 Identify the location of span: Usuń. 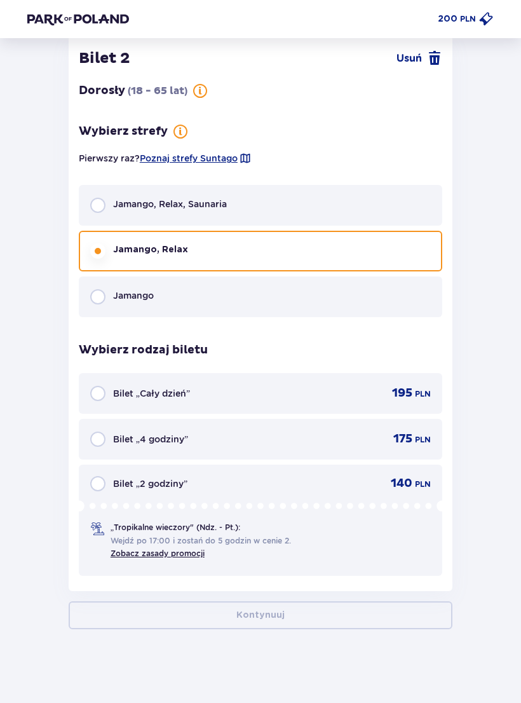
(409, 58).